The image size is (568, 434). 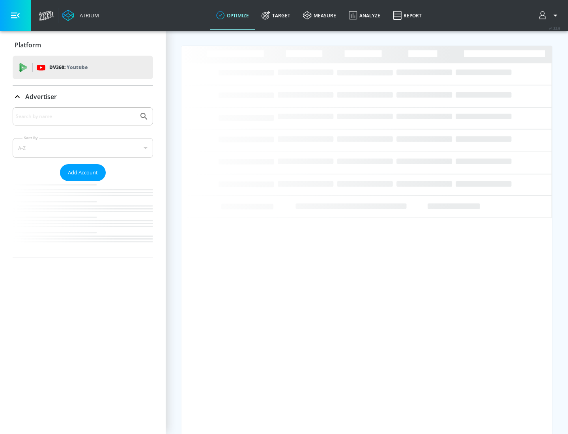 What do you see at coordinates (83, 148) in the screenshot?
I see `div: A-Z` at bounding box center [83, 148].